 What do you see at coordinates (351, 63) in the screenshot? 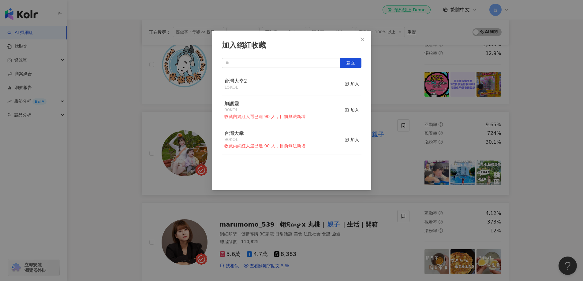
I see `button: 建立` at bounding box center [351, 63].